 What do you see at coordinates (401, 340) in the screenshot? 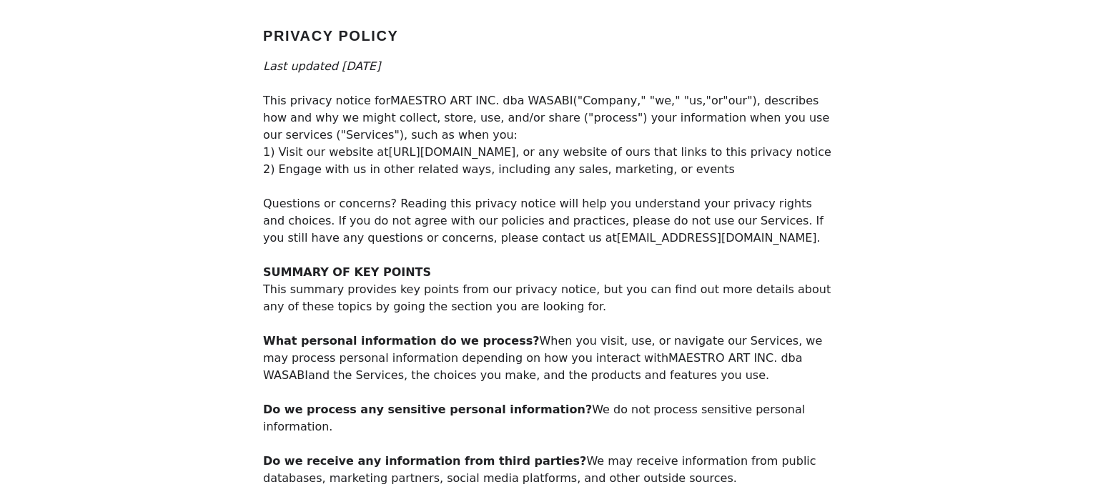
I see `strong: What personal information do we process?` at bounding box center [401, 340].